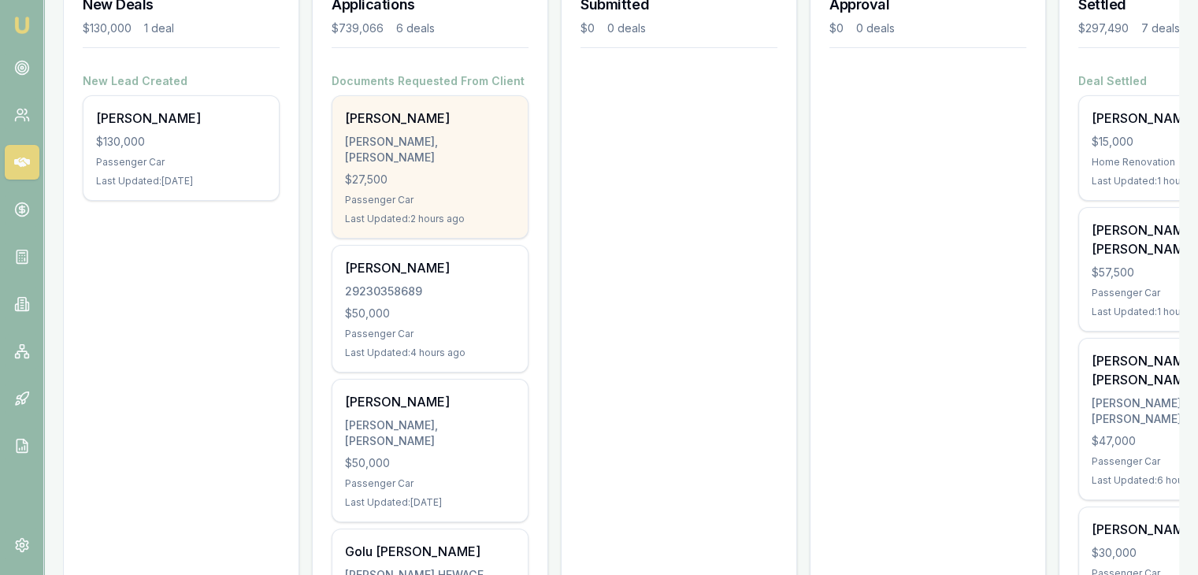 The image size is (1198, 575). I want to click on div: 6 deals, so click(415, 28).